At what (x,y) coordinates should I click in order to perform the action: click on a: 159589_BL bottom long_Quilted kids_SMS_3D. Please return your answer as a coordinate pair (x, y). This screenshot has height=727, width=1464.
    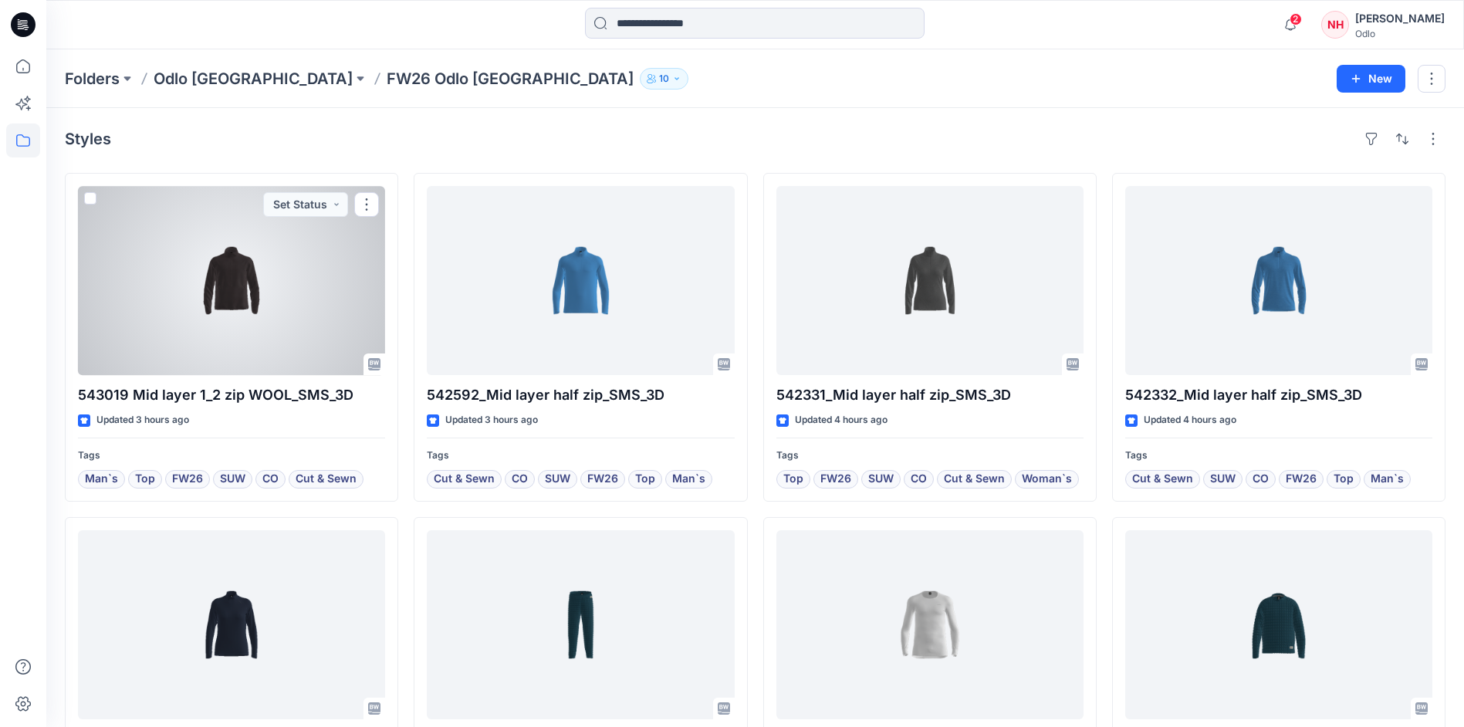
    Looking at the image, I should click on (580, 624).